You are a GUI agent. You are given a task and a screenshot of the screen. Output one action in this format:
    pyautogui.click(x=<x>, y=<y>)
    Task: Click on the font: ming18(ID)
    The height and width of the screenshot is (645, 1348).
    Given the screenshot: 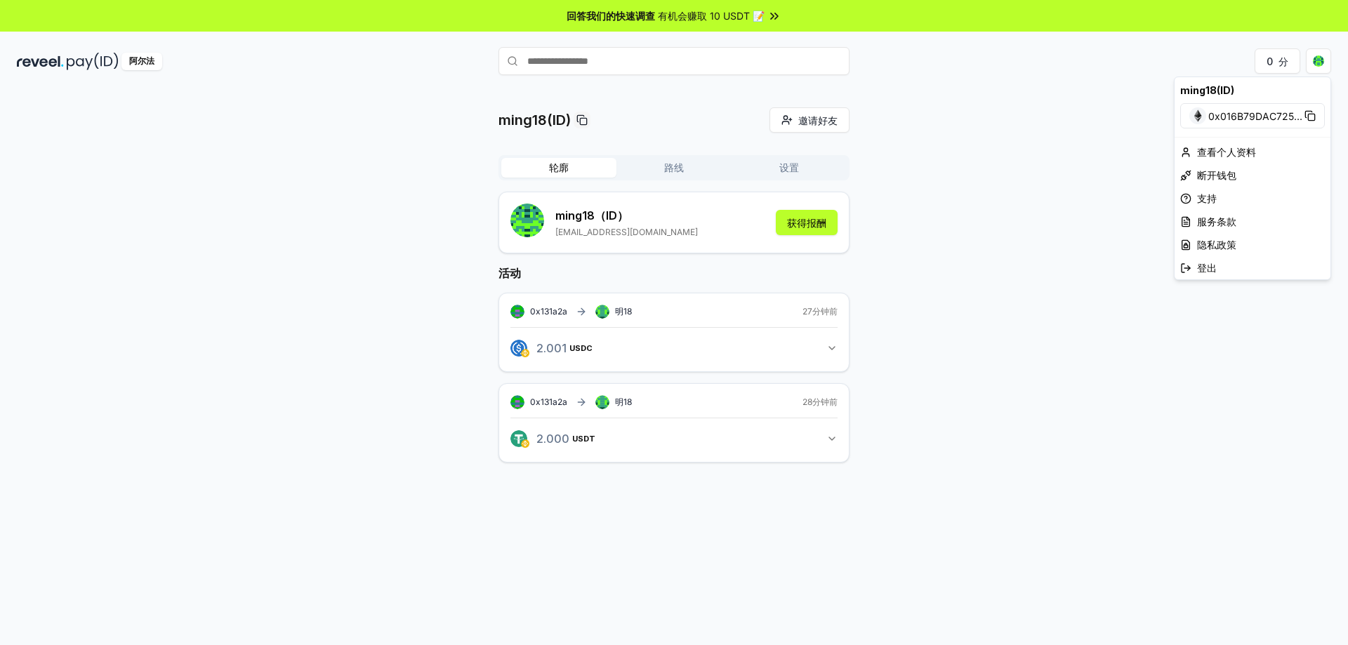 What is the action you would take?
    pyautogui.click(x=1207, y=90)
    